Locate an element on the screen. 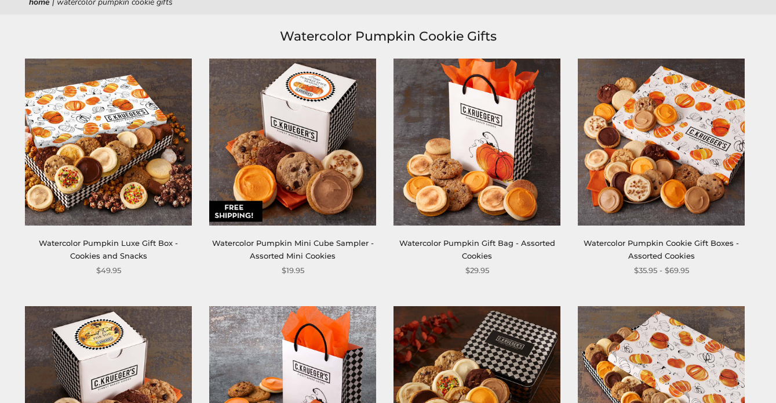 The width and height of the screenshot is (776, 403). span: $29.95 is located at coordinates (477, 270).